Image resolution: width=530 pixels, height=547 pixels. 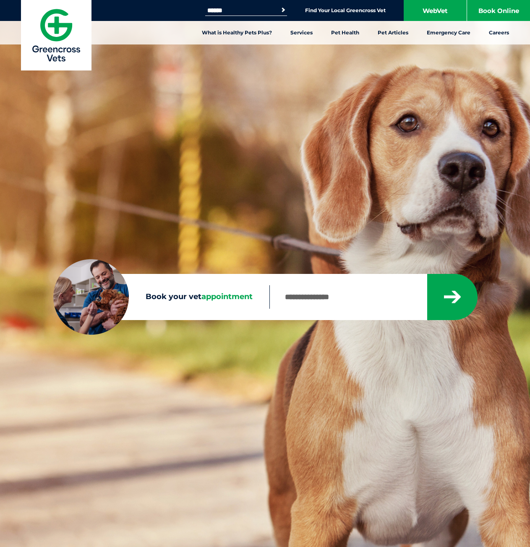 What do you see at coordinates (227, 297) in the screenshot?
I see `span: appointment` at bounding box center [227, 297].